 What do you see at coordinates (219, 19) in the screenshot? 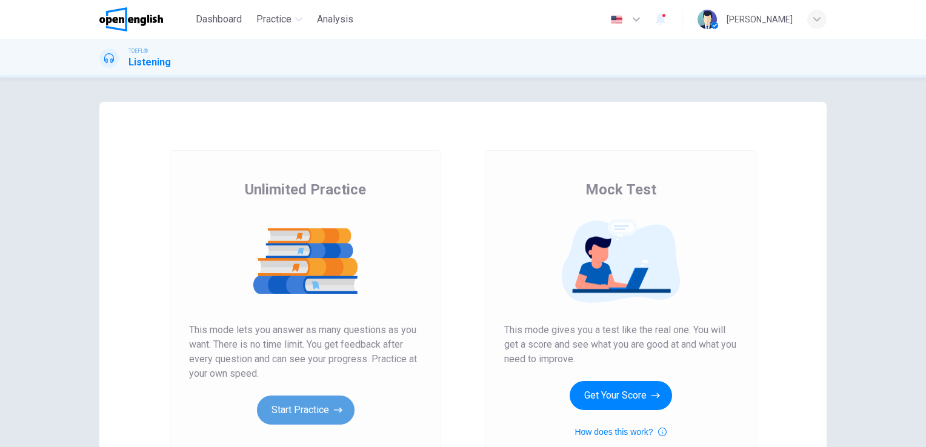
I see `a: Dashboard` at bounding box center [219, 19].